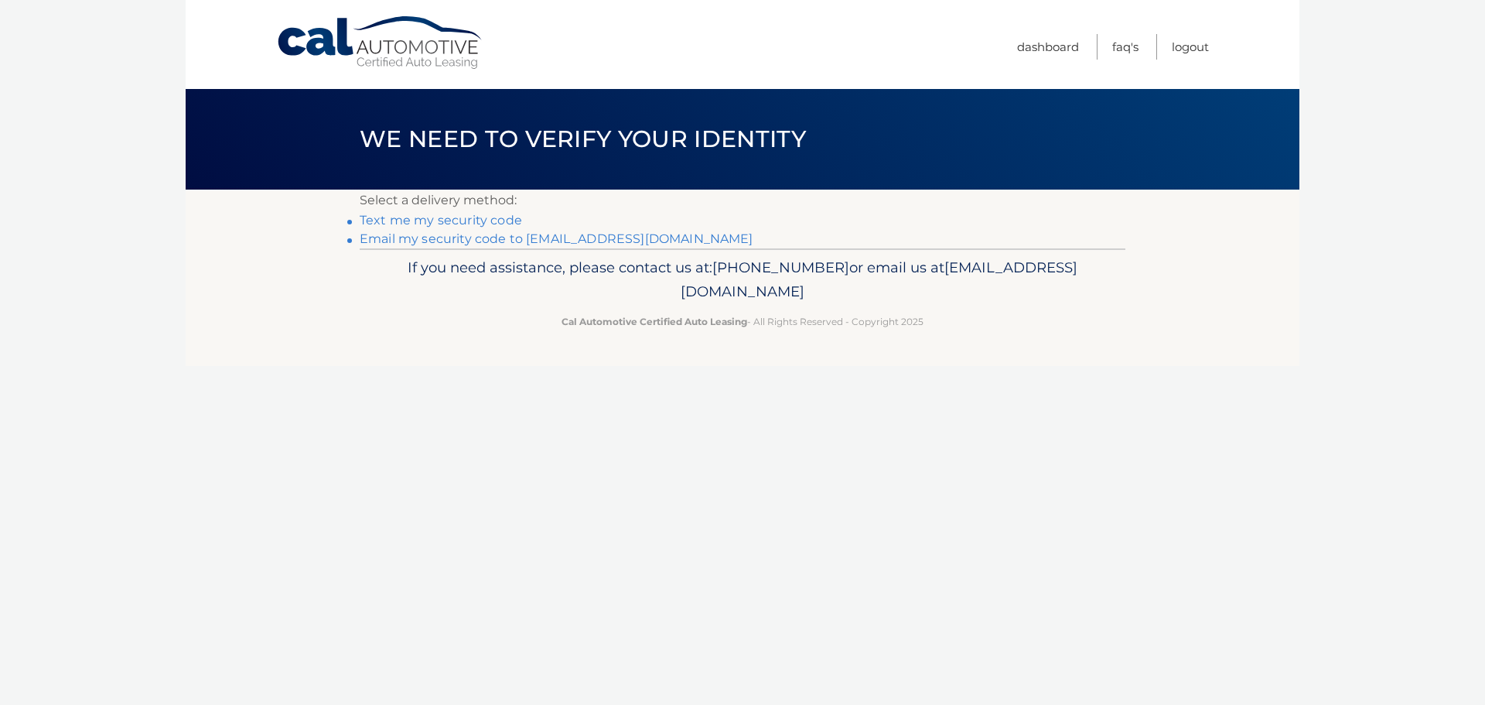 This screenshot has height=705, width=1485. Describe the element at coordinates (1048, 46) in the screenshot. I see `a: Dashboard` at that location.